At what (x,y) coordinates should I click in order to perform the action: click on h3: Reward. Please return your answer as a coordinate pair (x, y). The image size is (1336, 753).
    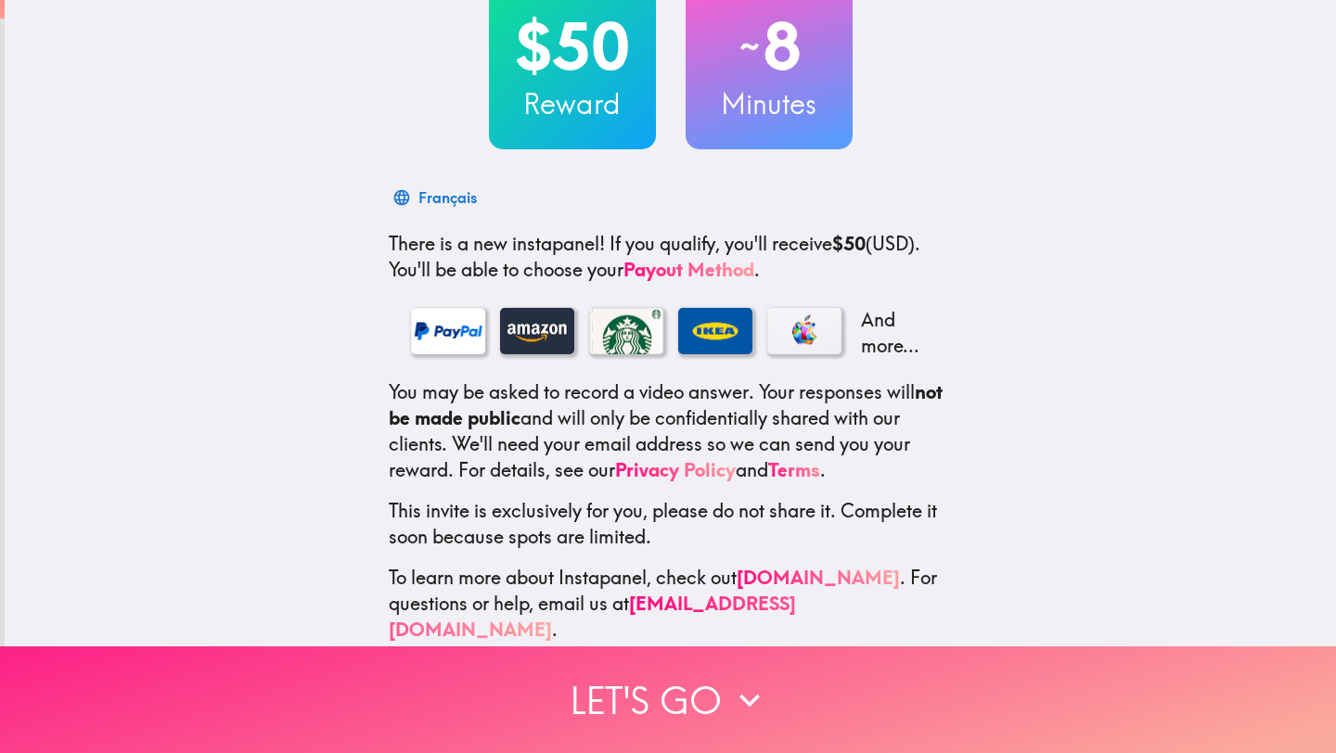
    Looking at the image, I should click on (572, 104).